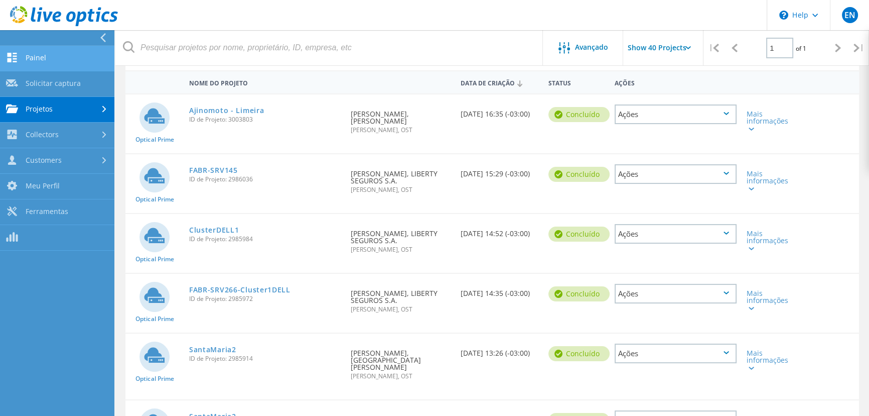  What do you see at coordinates (265, 299) in the screenshot?
I see `span: ID de Projeto: 2985972` at bounding box center [265, 299].